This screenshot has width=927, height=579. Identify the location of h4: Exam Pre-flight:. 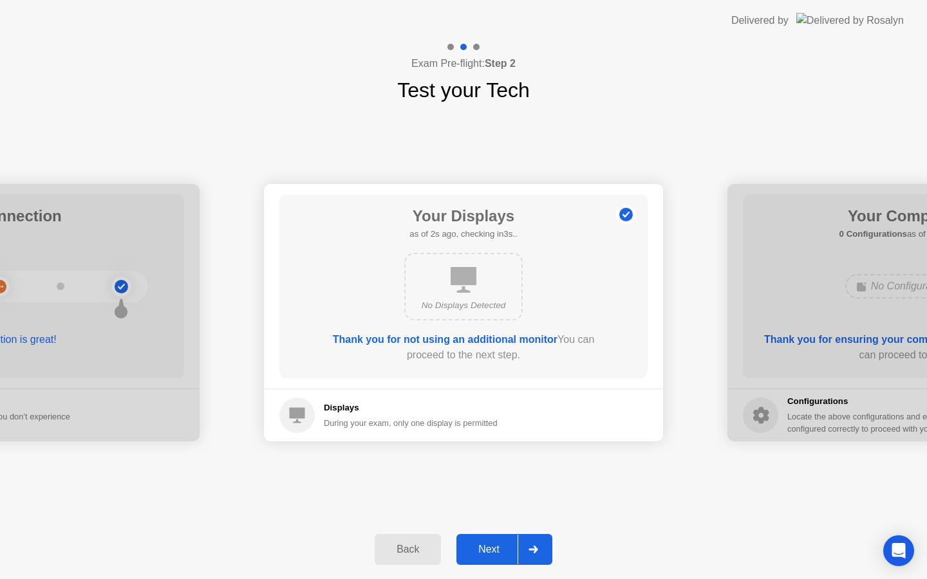
(464, 64).